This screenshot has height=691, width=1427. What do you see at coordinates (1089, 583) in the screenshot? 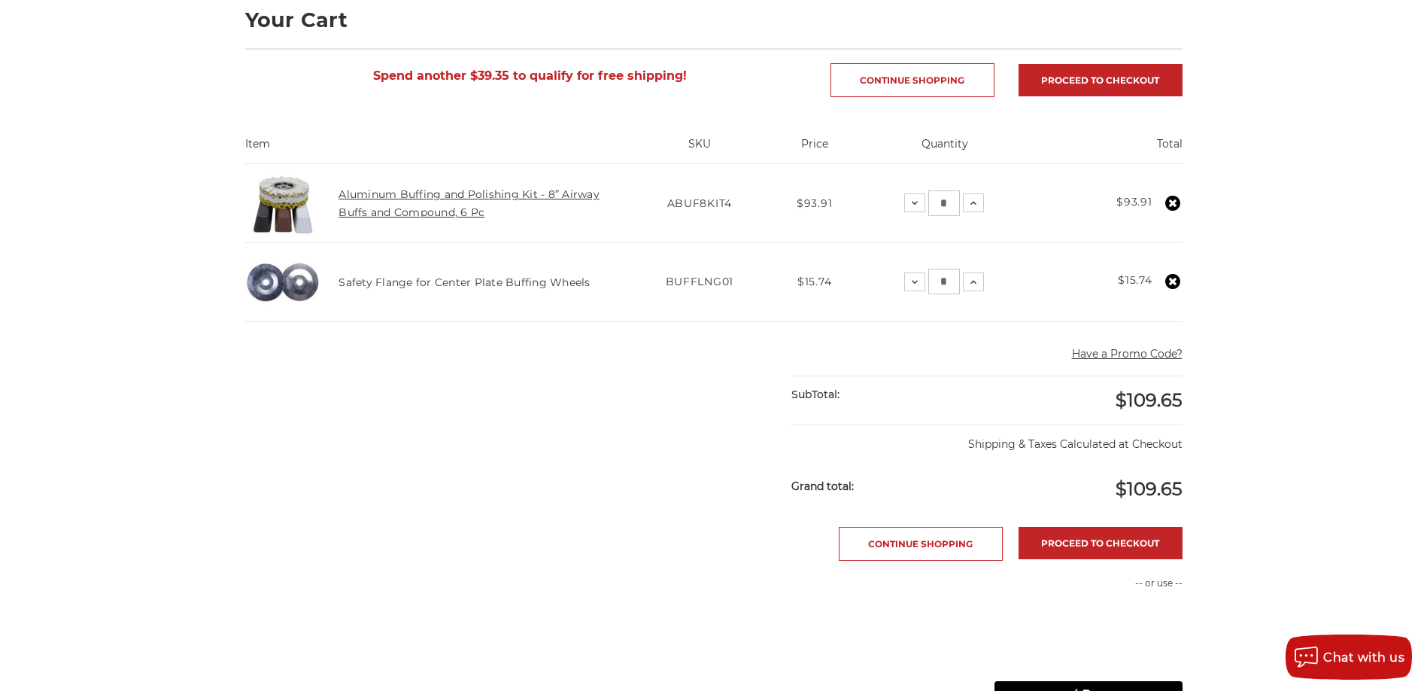
I see `p: -- or use --` at bounding box center [1089, 583].